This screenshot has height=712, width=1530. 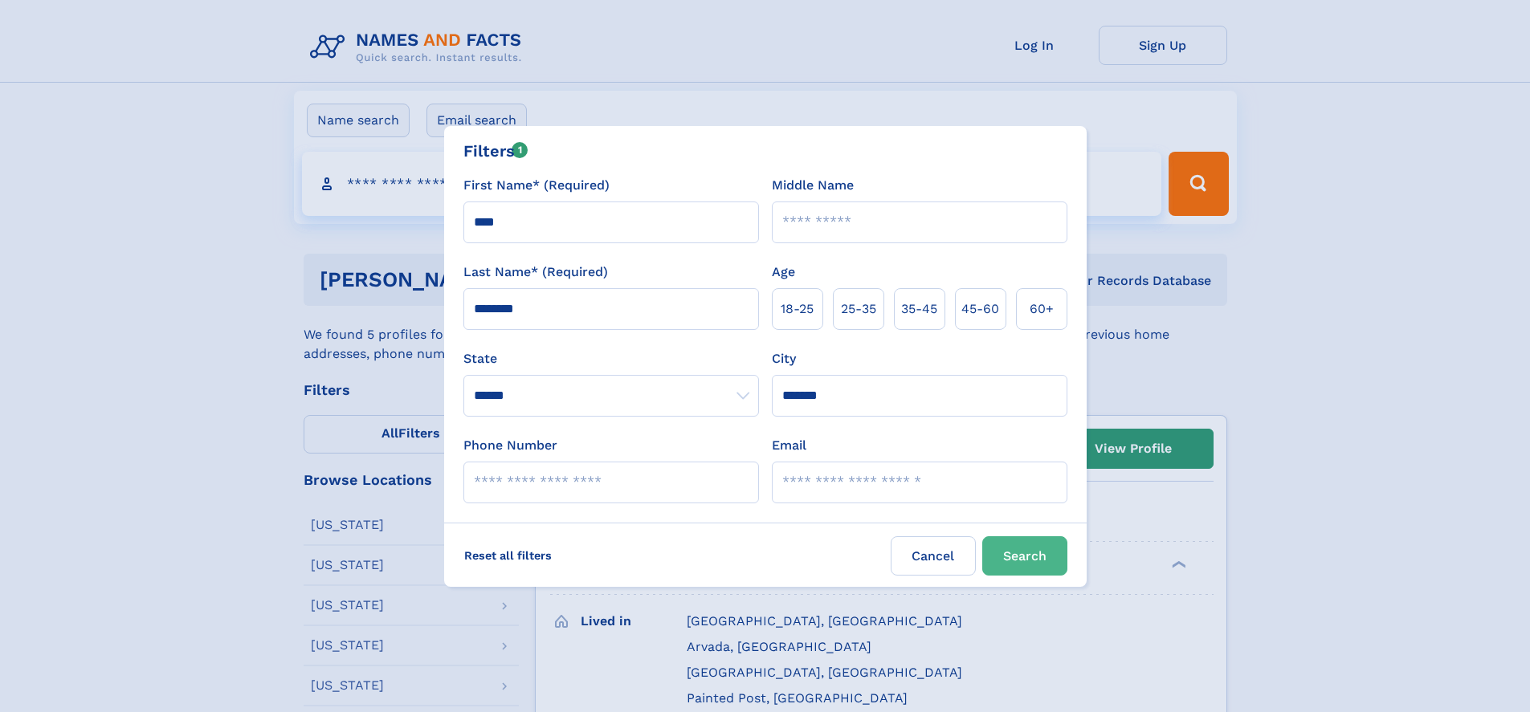 I want to click on label: Age, so click(x=783, y=272).